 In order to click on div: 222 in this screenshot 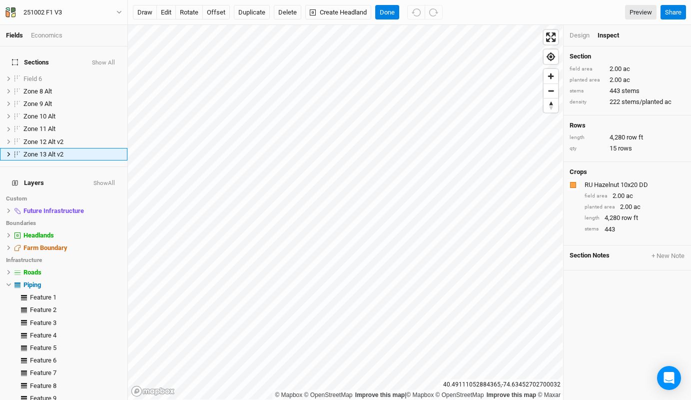, I will do `click(627, 102)`.